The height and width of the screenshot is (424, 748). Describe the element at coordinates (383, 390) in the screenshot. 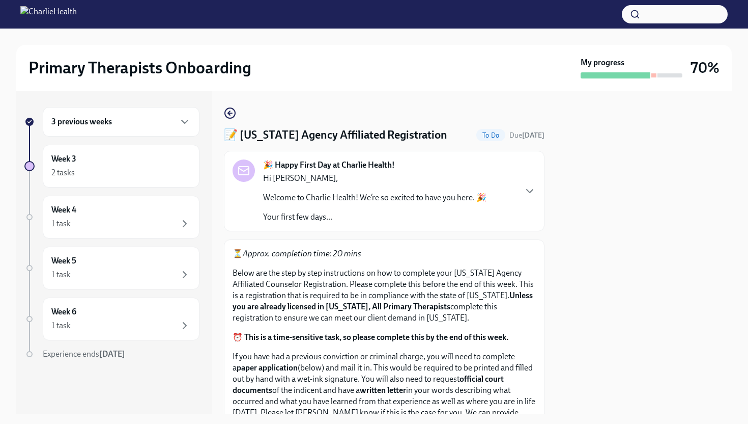

I see `strong: written letter` at that location.